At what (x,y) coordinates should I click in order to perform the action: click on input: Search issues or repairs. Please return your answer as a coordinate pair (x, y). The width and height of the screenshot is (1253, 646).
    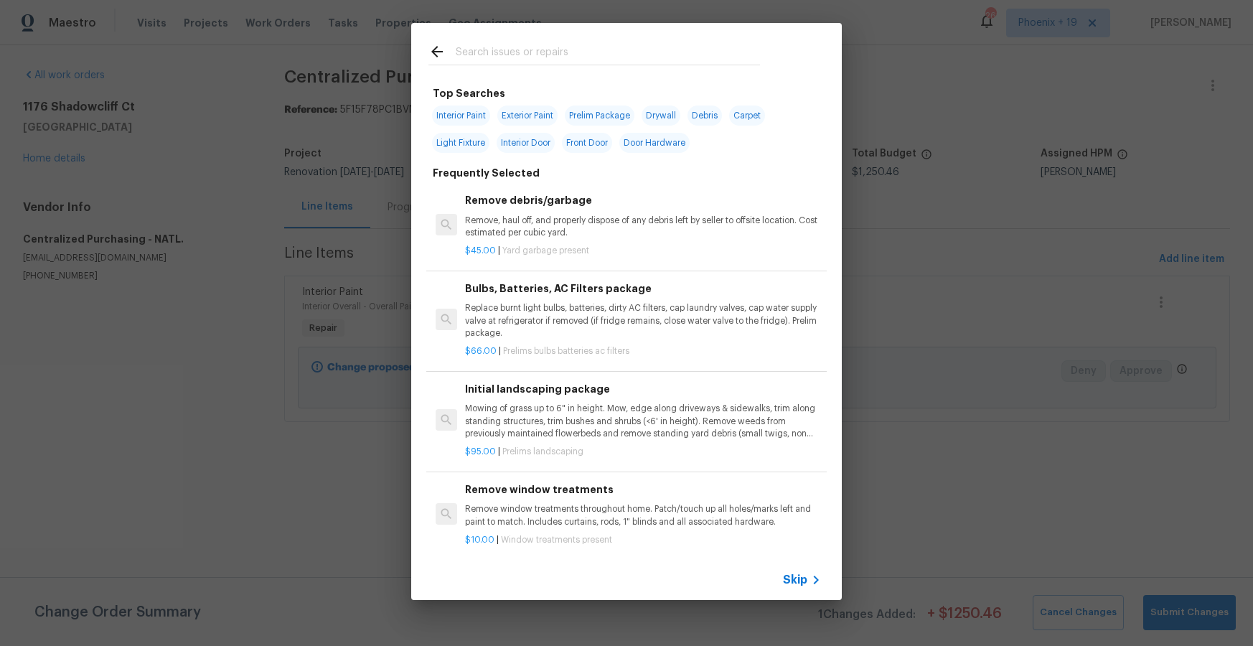
    Looking at the image, I should click on (608, 54).